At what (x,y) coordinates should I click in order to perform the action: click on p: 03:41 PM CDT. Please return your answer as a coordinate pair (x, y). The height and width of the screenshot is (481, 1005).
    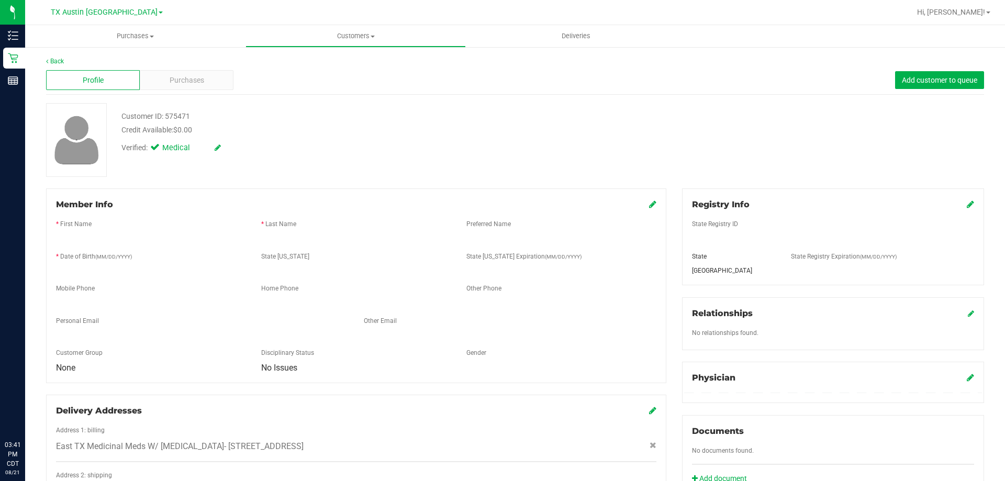
    Looking at the image, I should click on (13, 454).